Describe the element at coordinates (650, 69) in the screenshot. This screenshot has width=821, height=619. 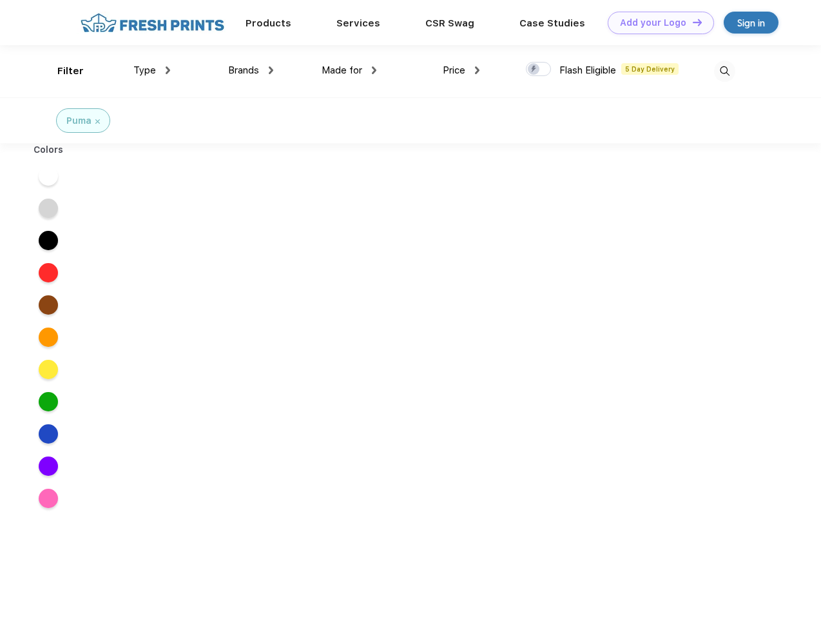
I see `span: 5 Day Delivery` at that location.